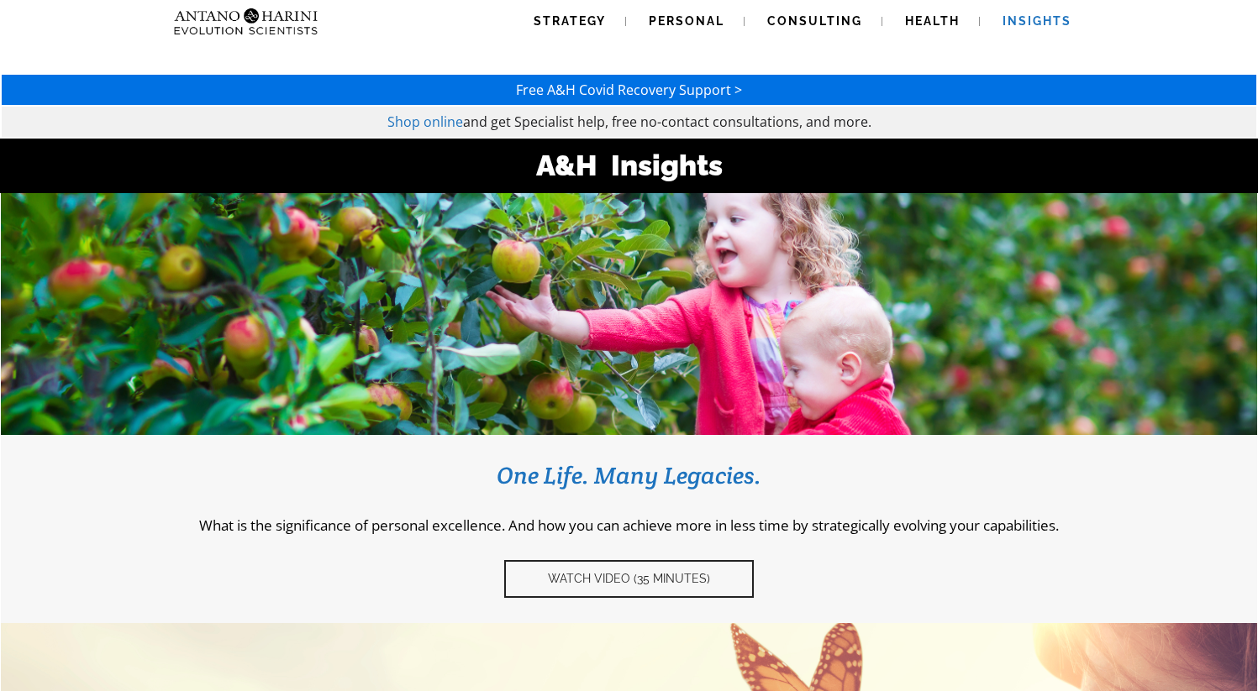 The height and width of the screenshot is (691, 1258). What do you see at coordinates (628, 579) in the screenshot?
I see `a: Watch video (35 Minutes)` at bounding box center [628, 579].